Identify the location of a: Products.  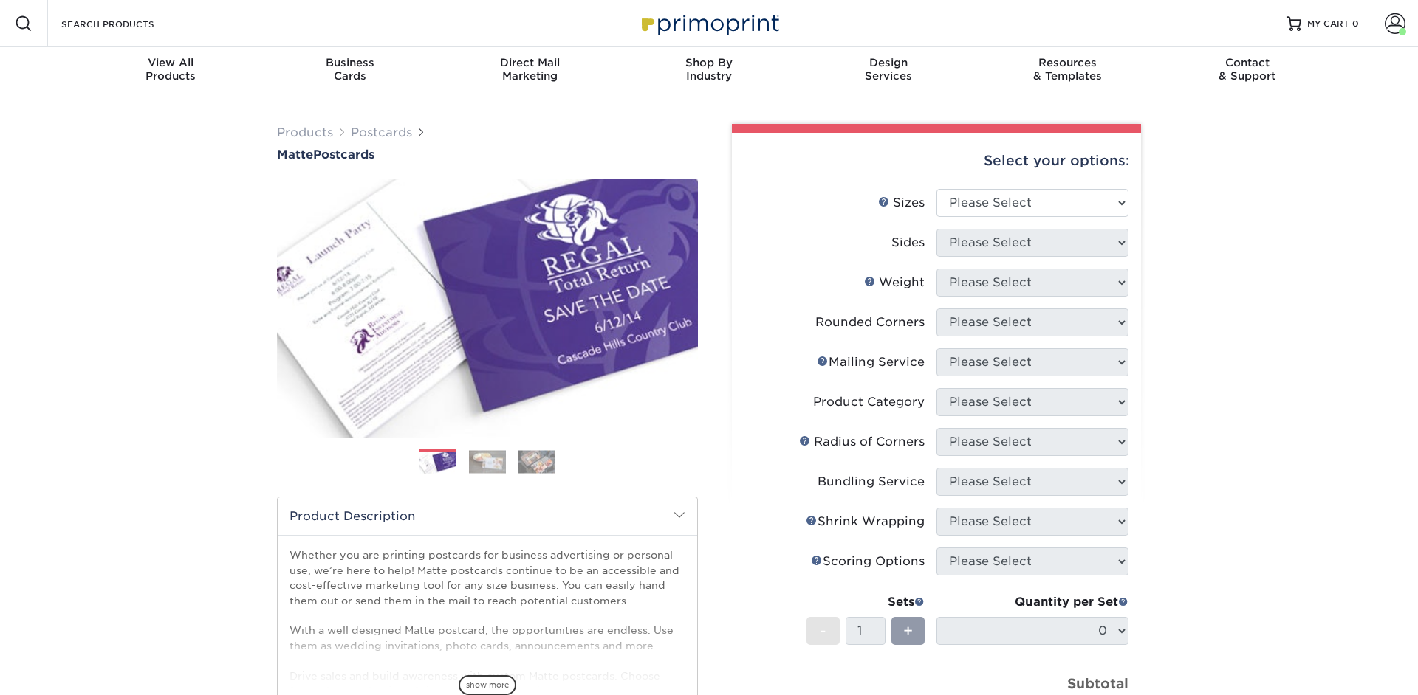
(305, 132).